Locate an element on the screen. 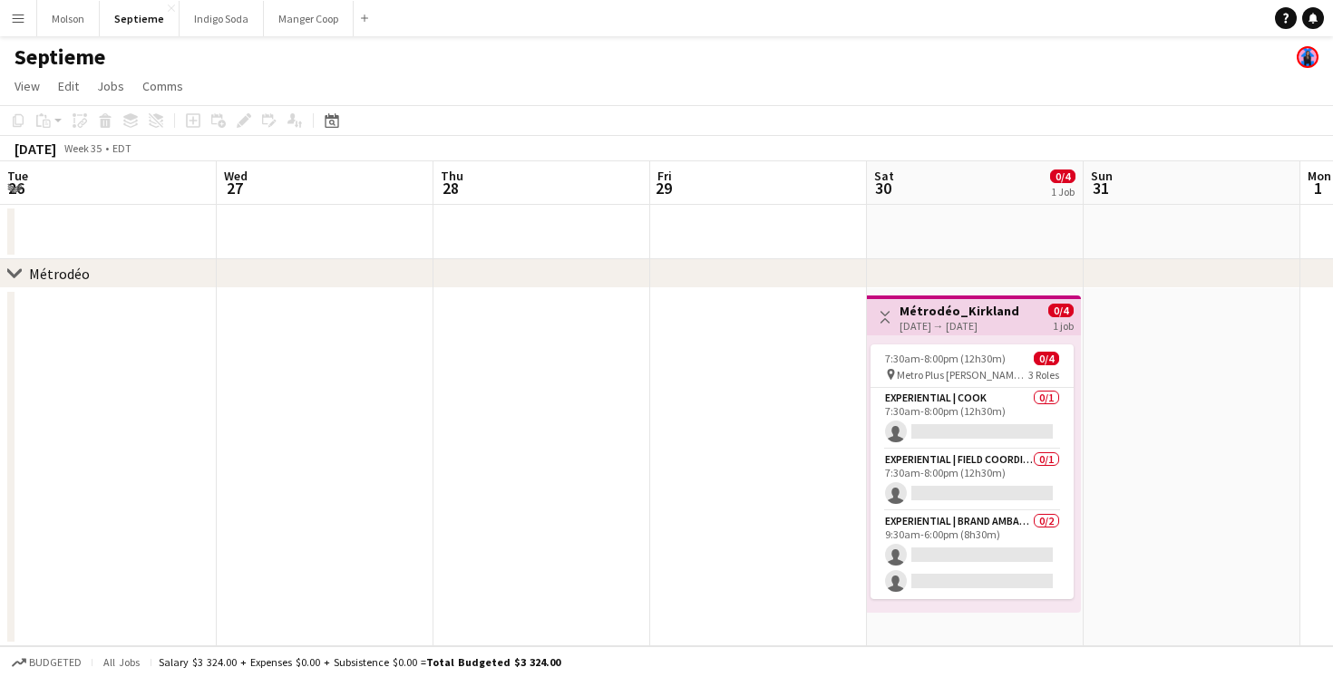 The width and height of the screenshot is (1333, 677). a: Jobs is located at coordinates (111, 86).